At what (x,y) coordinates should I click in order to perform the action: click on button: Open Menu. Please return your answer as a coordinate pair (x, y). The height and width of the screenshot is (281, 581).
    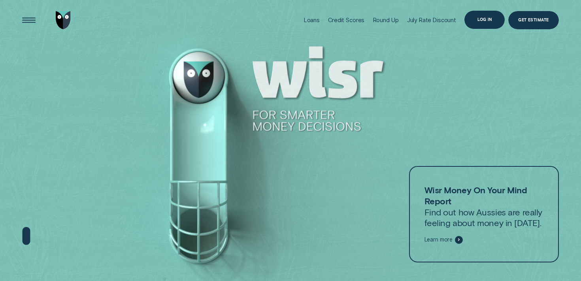
    Looking at the image, I should click on (29, 20).